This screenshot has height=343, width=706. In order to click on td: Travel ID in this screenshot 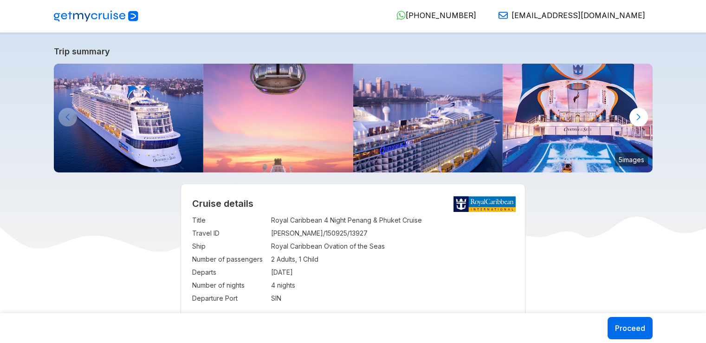, I will do `click(229, 233)`.